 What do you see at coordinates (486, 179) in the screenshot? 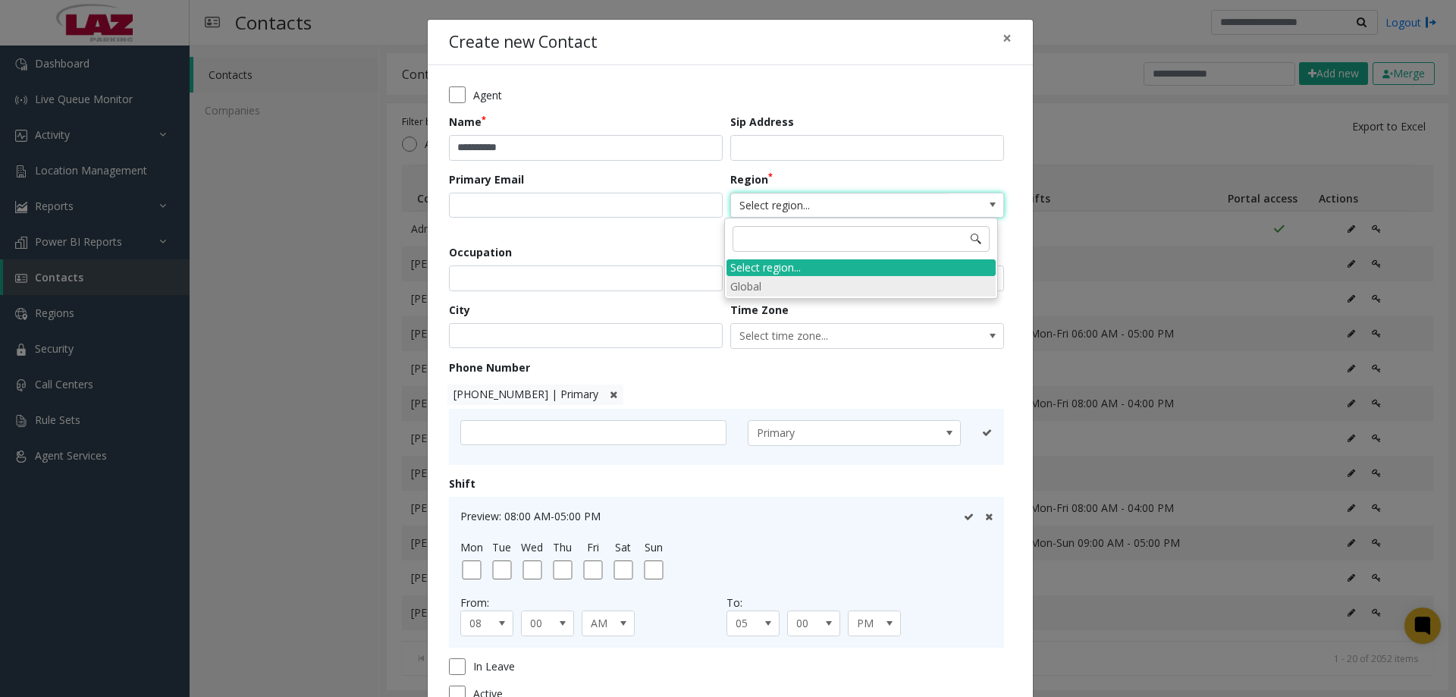
I see `label: Primary Email` at bounding box center [486, 179].